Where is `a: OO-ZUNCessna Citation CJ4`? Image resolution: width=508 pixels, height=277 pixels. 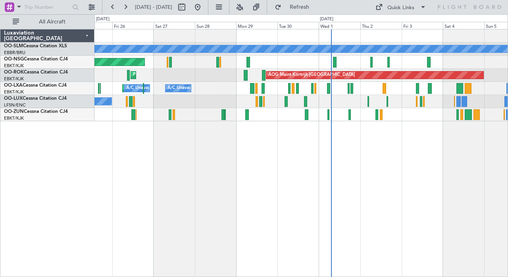 a: OO-ZUNCessna Citation CJ4 is located at coordinates (36, 111).